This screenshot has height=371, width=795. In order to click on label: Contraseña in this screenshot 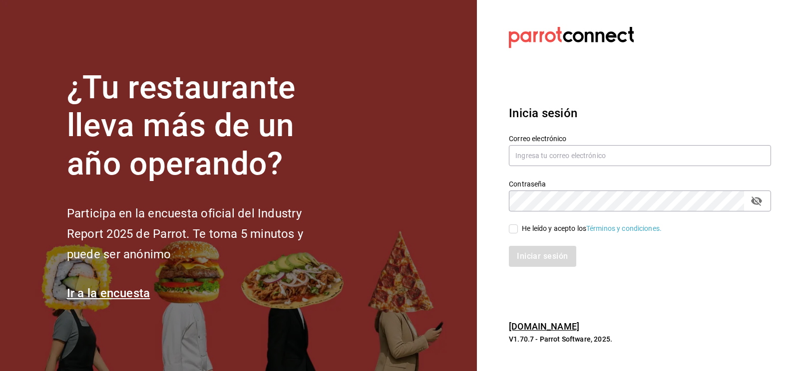, I will do `click(640, 184)`.